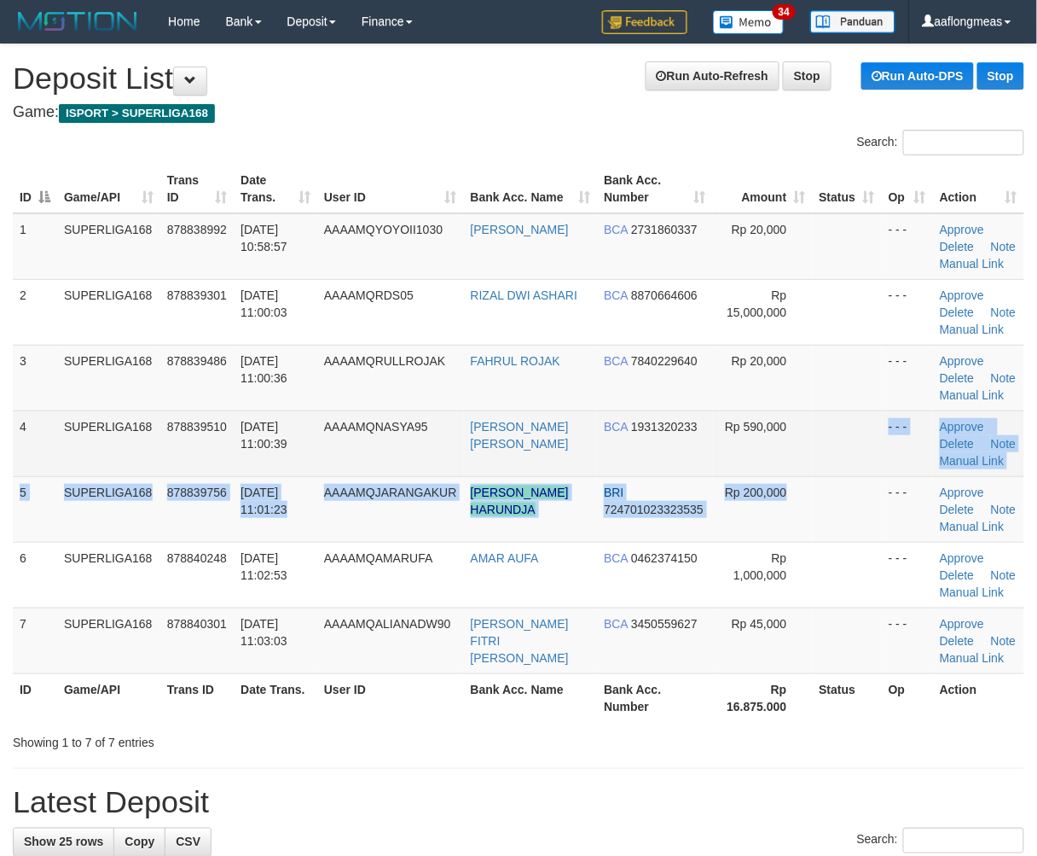  Describe the element at coordinates (665, 558) in the screenshot. I see `span: Copy 0462374150 to clipboard` at that location.